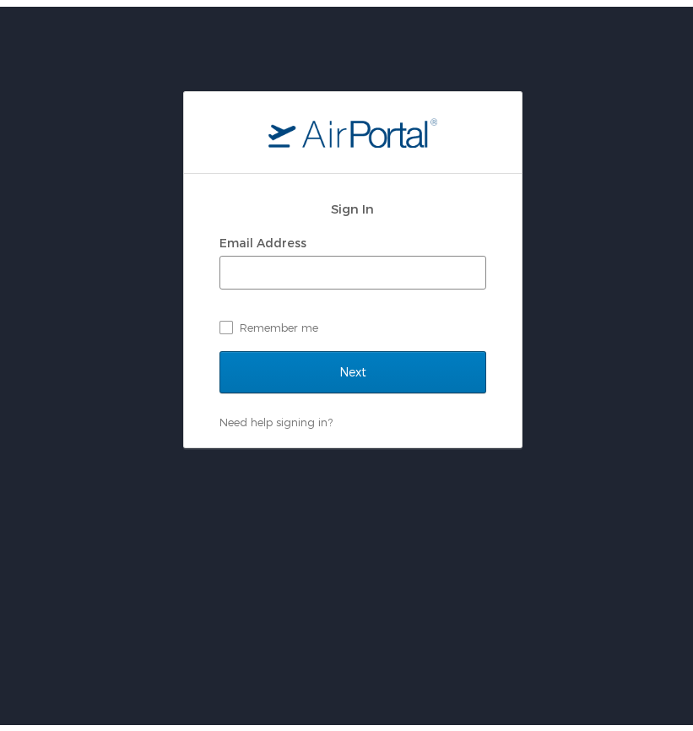  I want to click on label: Email Address, so click(263, 236).